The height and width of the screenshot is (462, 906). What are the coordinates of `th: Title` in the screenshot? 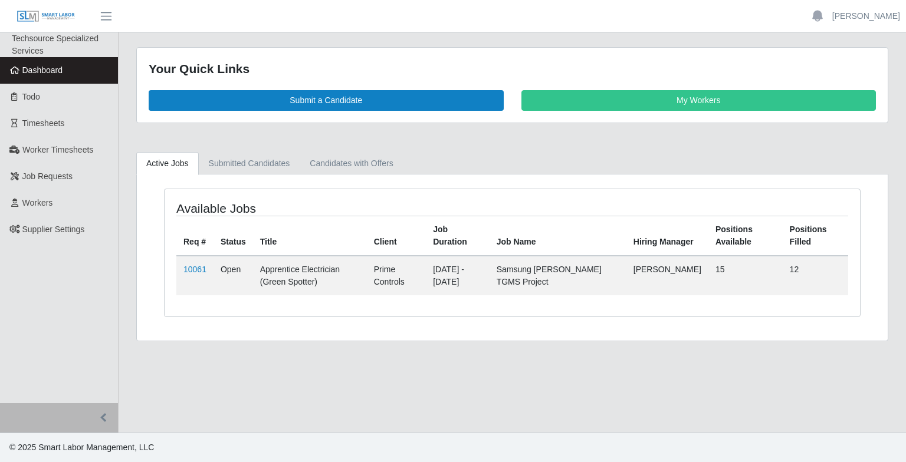 It's located at (310, 236).